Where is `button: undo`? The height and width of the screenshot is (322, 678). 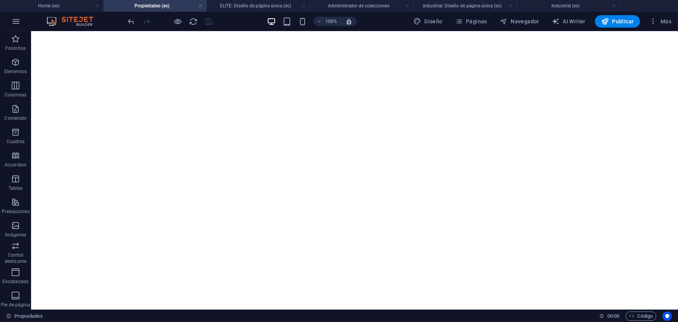 button: undo is located at coordinates (131, 21).